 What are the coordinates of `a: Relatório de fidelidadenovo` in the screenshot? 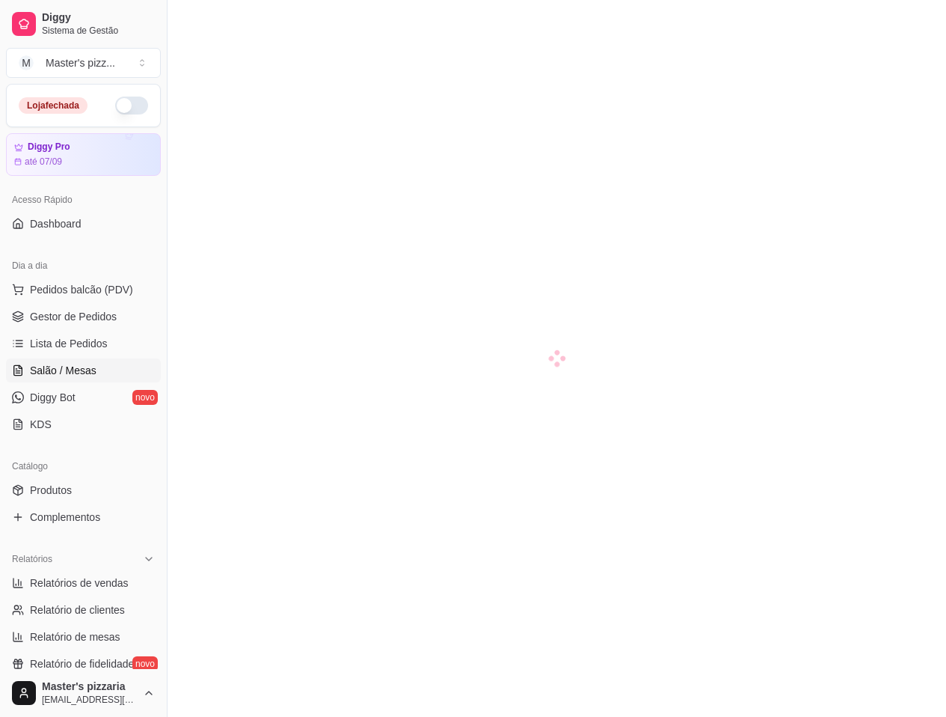 It's located at (83, 664).